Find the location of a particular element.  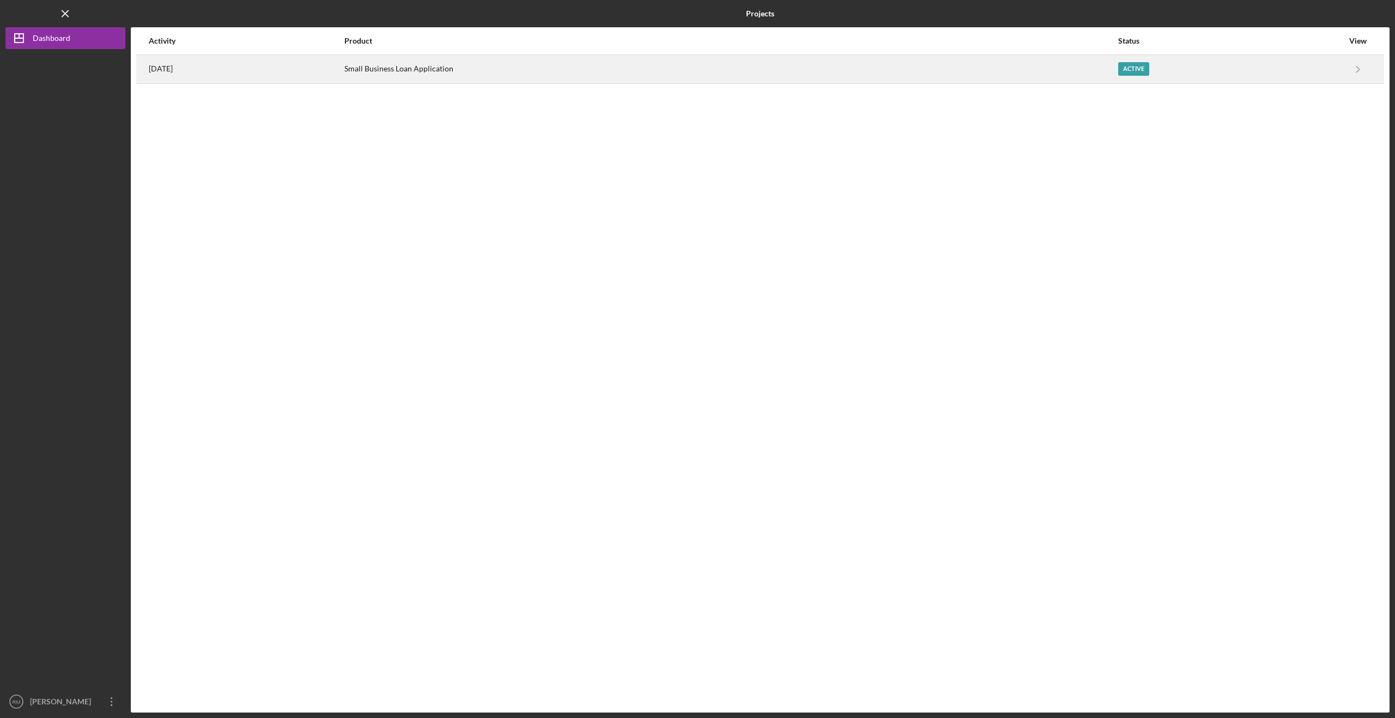

button: Dashboard is located at coordinates (65, 38).